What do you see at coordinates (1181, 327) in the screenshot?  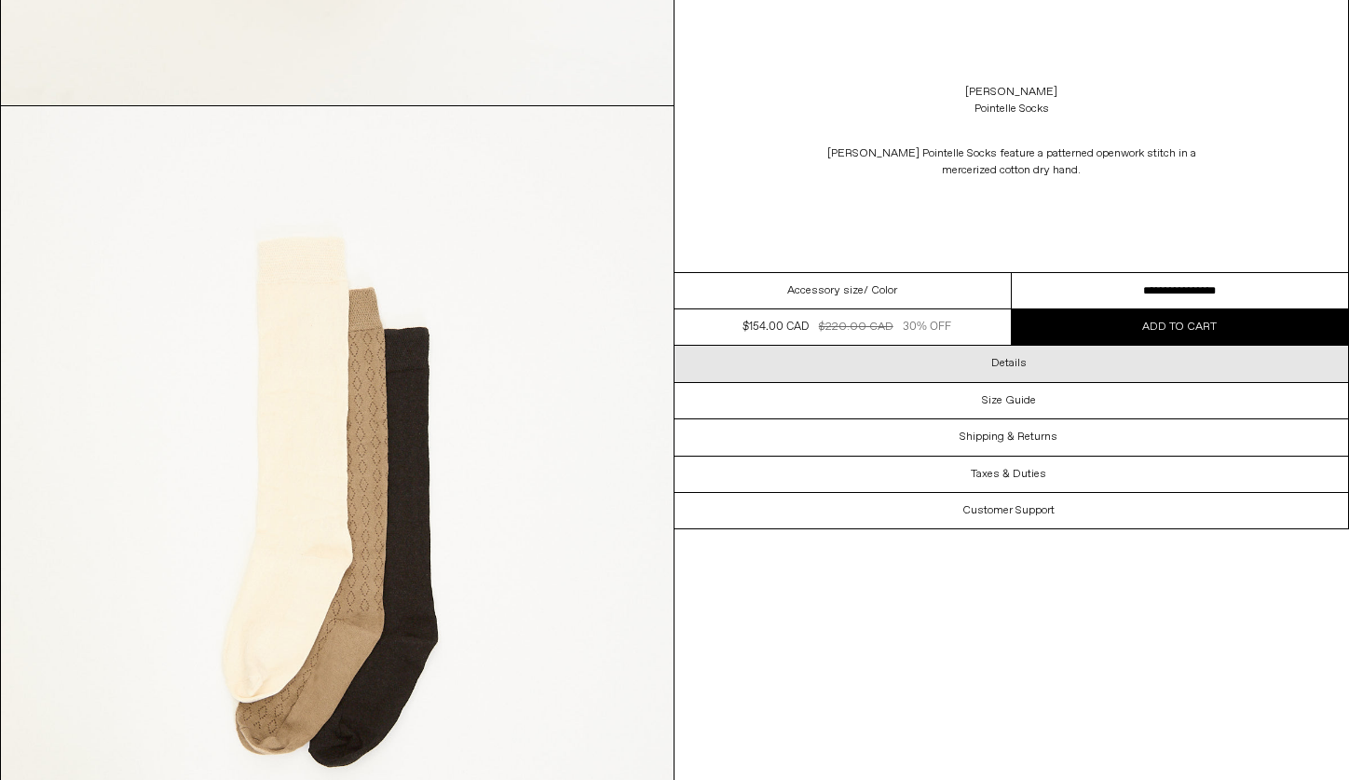 I see `button: Add to cart` at bounding box center [1181, 327].